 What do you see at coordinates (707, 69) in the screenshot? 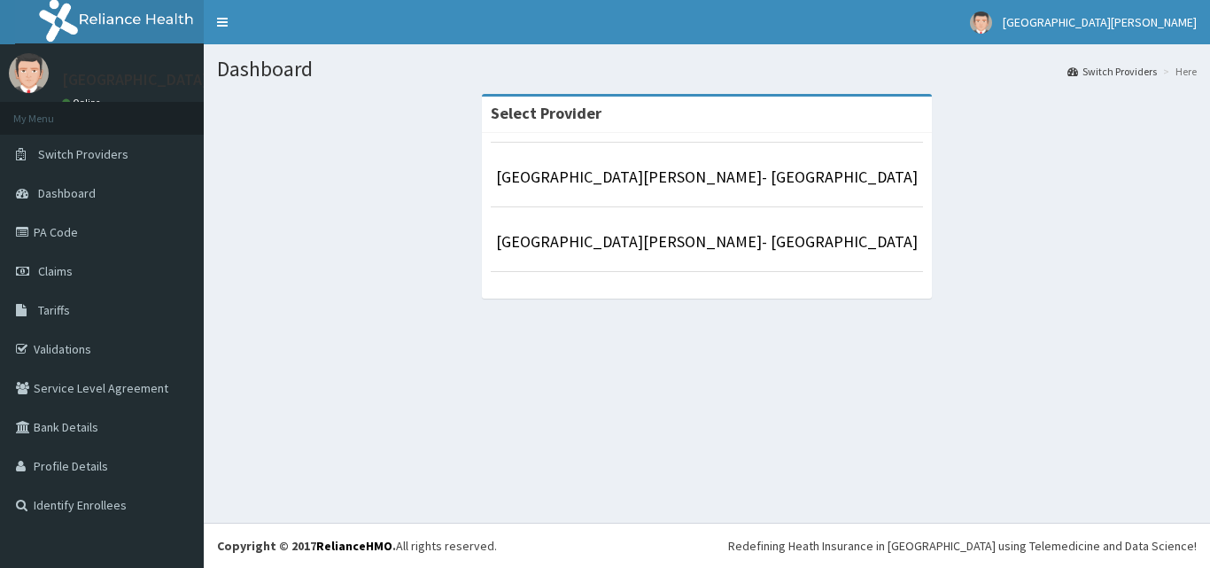
I see `h1: Dashboard` at bounding box center [707, 69].